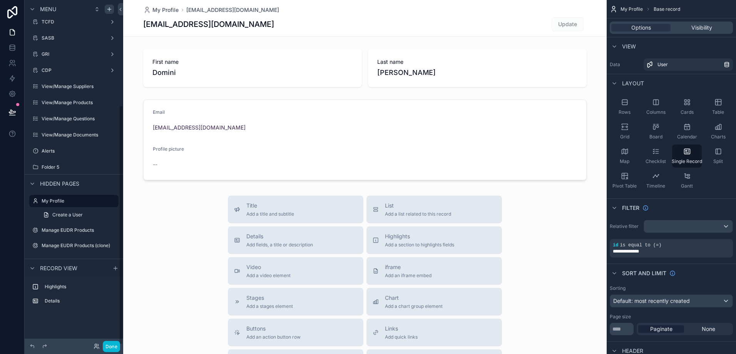 Image resolution: width=736 pixels, height=354 pixels. What do you see at coordinates (686, 156) in the screenshot?
I see `button: Single Record` at bounding box center [686, 156].